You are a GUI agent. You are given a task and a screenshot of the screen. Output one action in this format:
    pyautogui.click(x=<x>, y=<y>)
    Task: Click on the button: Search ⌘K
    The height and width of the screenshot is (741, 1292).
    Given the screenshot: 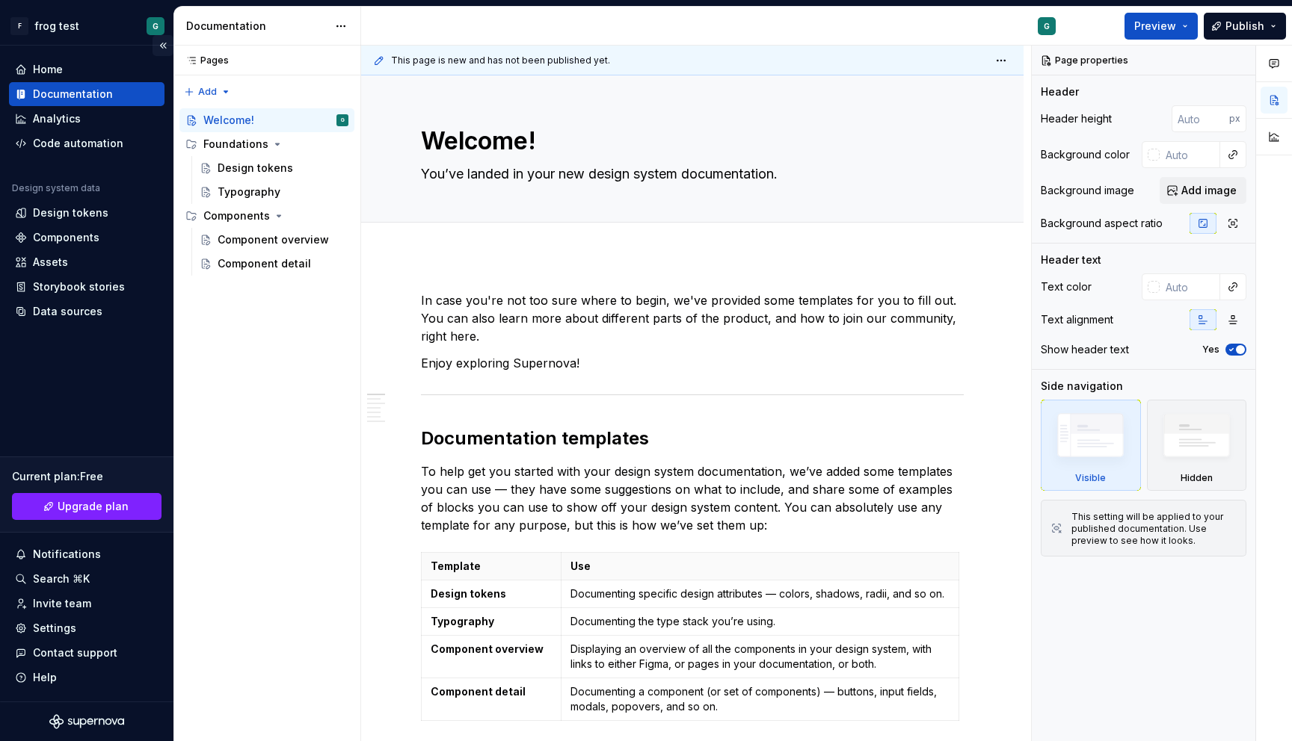 What is the action you would take?
    pyautogui.click(x=87, y=579)
    